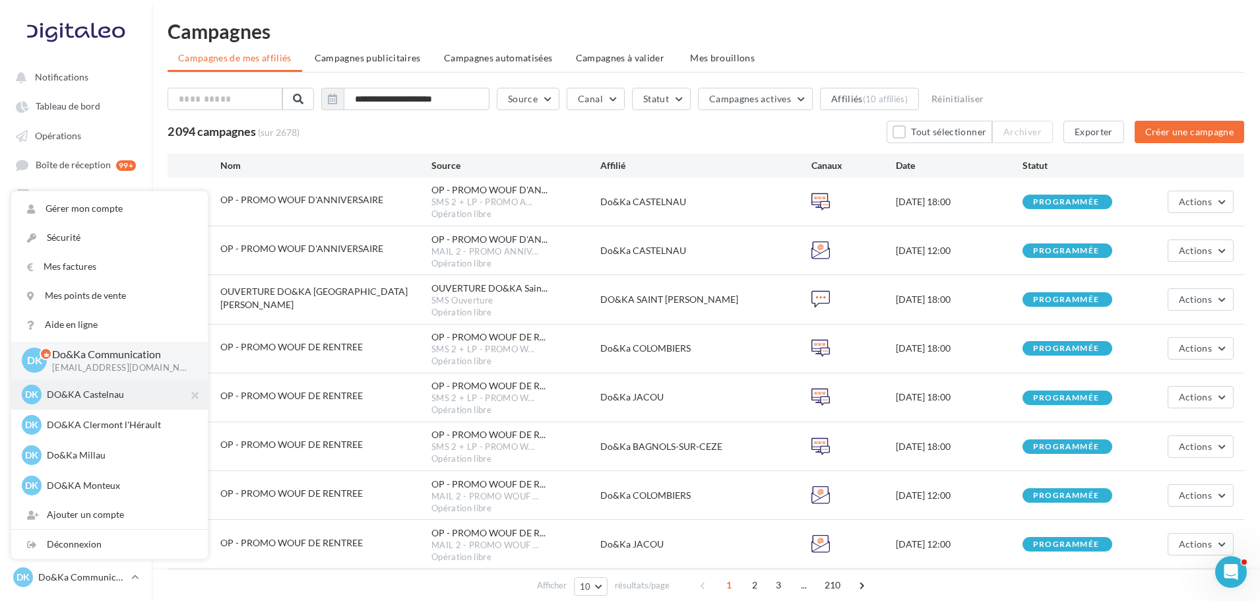 This screenshot has height=601, width=1260. I want to click on p: DO&KA Castelnau, so click(119, 394).